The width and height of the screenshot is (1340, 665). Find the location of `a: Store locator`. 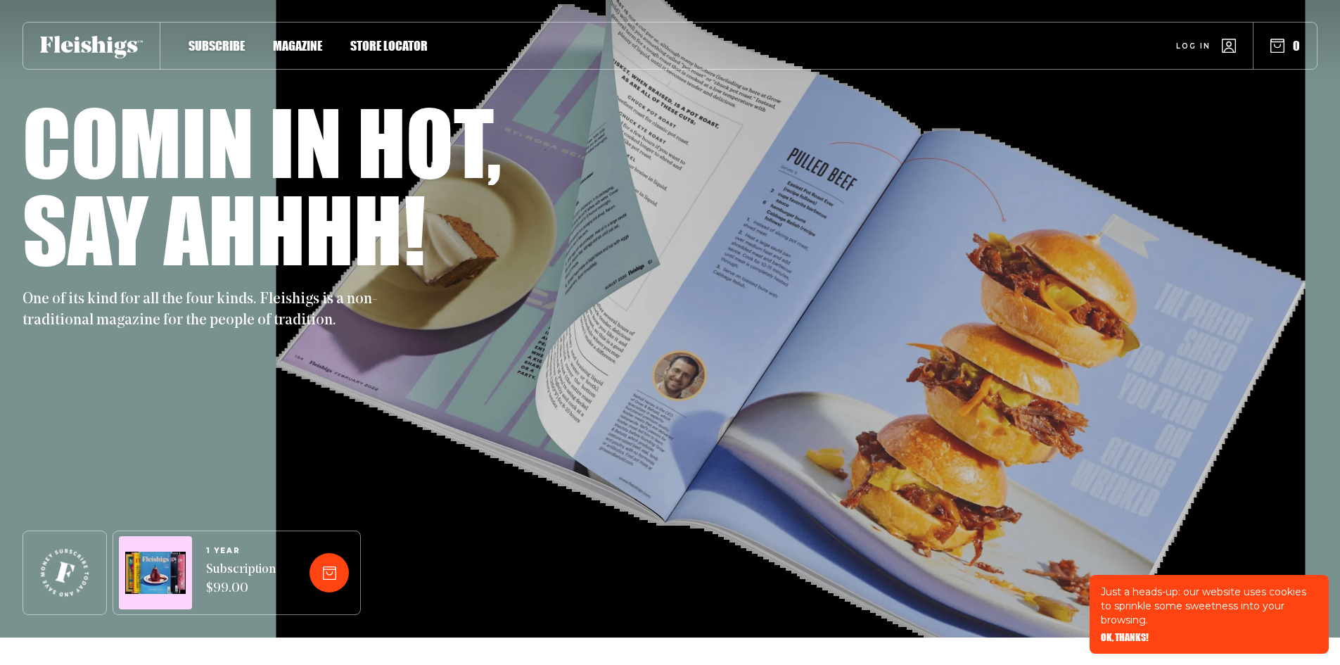

a: Store locator is located at coordinates (389, 45).